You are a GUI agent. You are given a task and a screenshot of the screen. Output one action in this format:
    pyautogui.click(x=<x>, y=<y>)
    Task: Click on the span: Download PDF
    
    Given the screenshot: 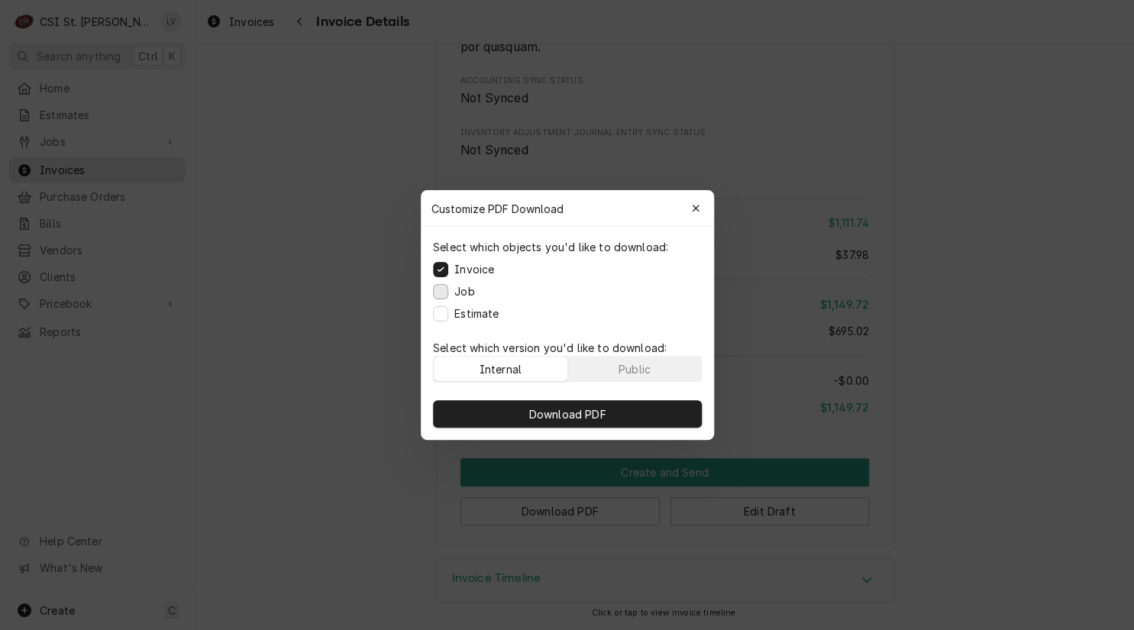 What is the action you would take?
    pyautogui.click(x=567, y=414)
    